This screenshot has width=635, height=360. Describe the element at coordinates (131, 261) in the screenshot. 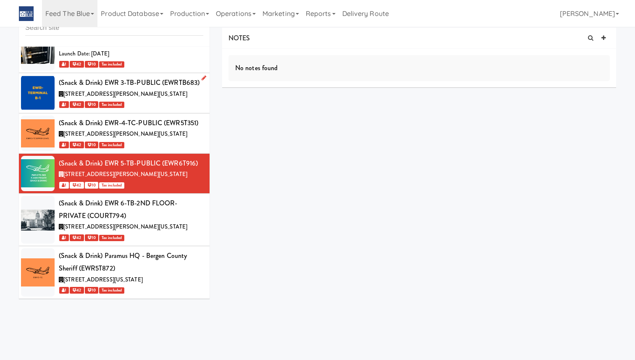

I see `div: (Snack & Drink) Paramus HQ - Bergen County Sheriff (EWR5T872)` at that location.